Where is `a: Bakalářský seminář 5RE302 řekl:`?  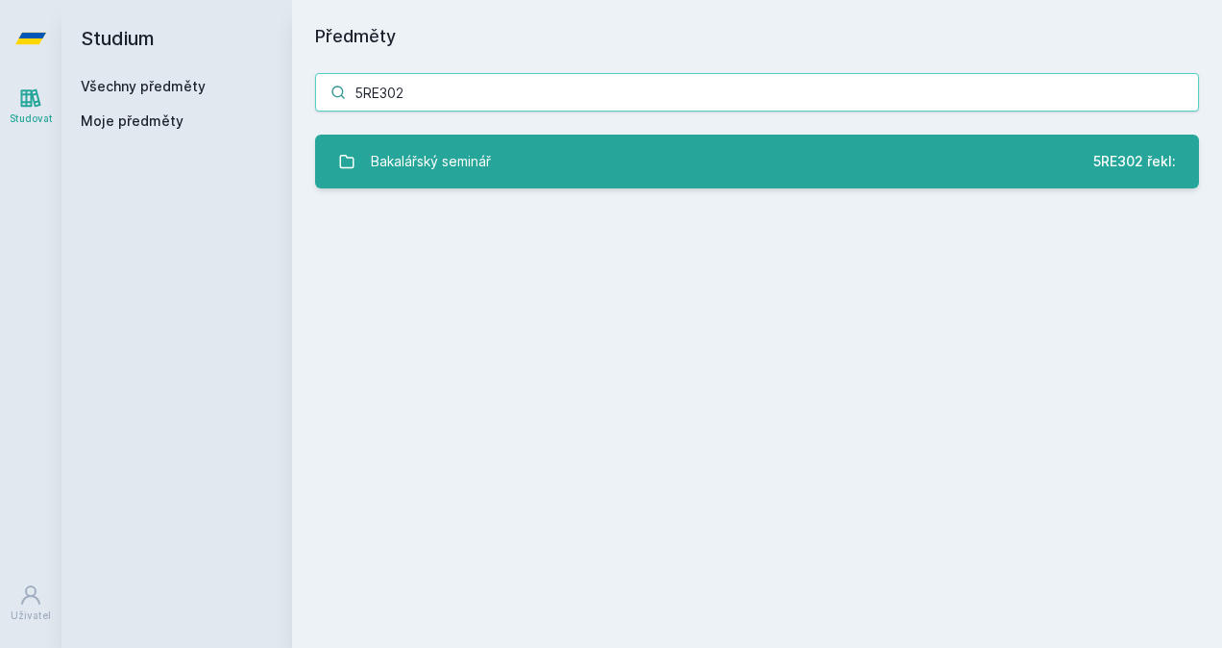
a: Bakalářský seminář 5RE302 řekl: is located at coordinates (757, 161).